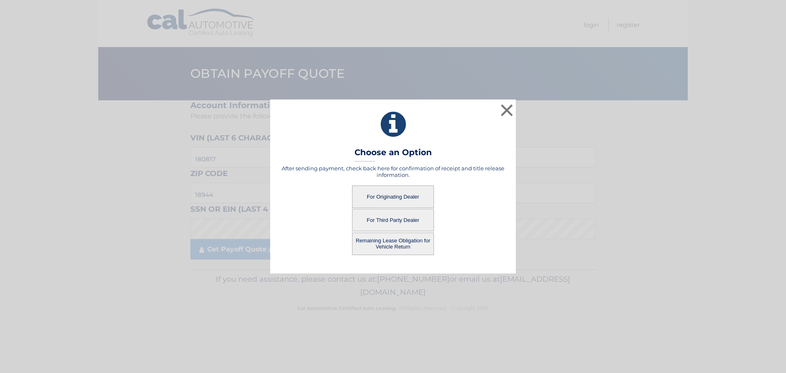 This screenshot has height=373, width=786. Describe the element at coordinates (393, 196) in the screenshot. I see `button: For Originating Dealer` at that location.